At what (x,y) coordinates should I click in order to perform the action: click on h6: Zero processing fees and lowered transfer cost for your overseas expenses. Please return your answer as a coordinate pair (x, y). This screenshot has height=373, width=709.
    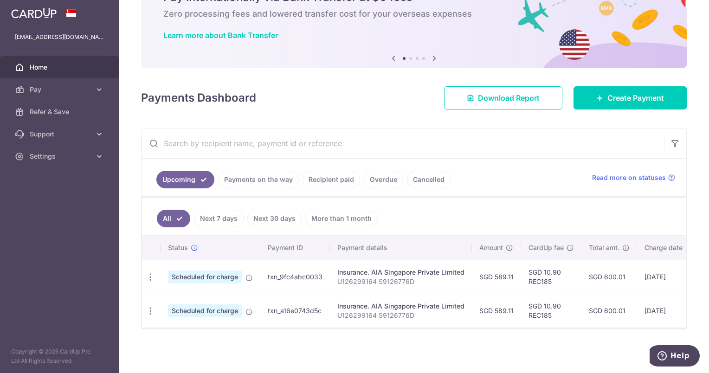
    Looking at the image, I should click on (414, 14).